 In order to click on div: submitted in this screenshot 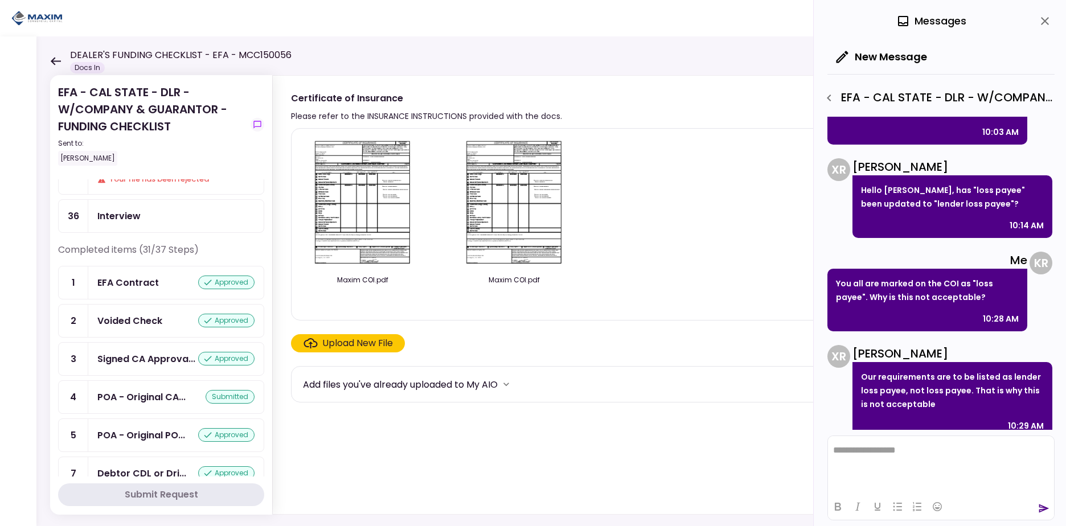, I will do `click(230, 397)`.